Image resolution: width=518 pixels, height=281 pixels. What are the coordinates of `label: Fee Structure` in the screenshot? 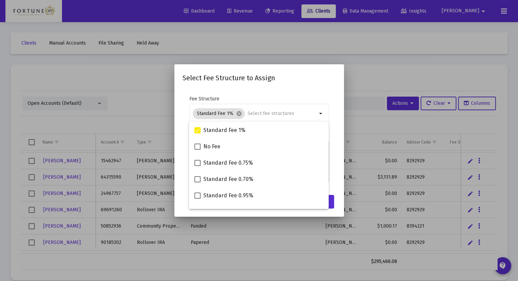 It's located at (204, 99).